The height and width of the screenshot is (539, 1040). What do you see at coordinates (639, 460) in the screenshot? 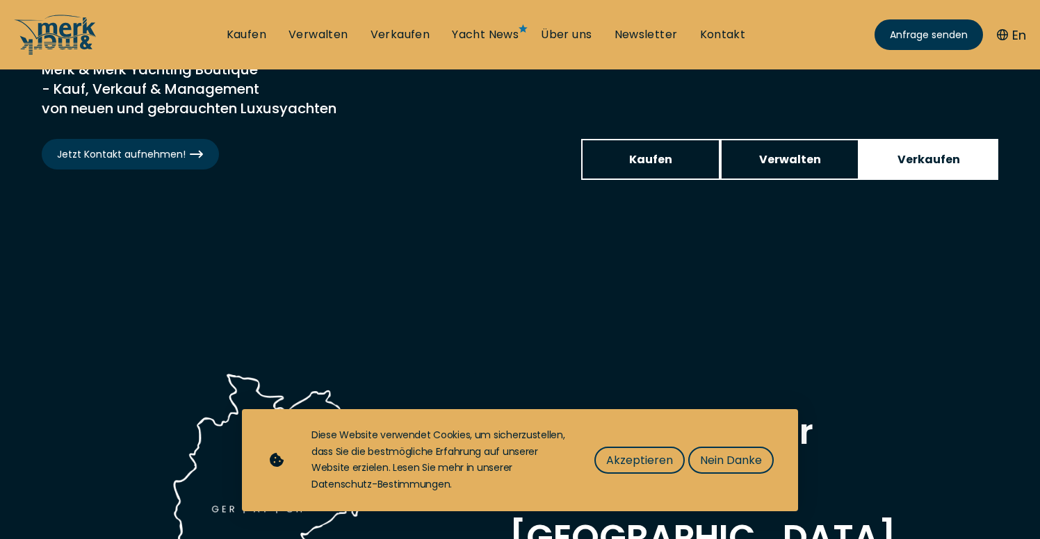
I see `span: Akzeptieren` at bounding box center [639, 460].